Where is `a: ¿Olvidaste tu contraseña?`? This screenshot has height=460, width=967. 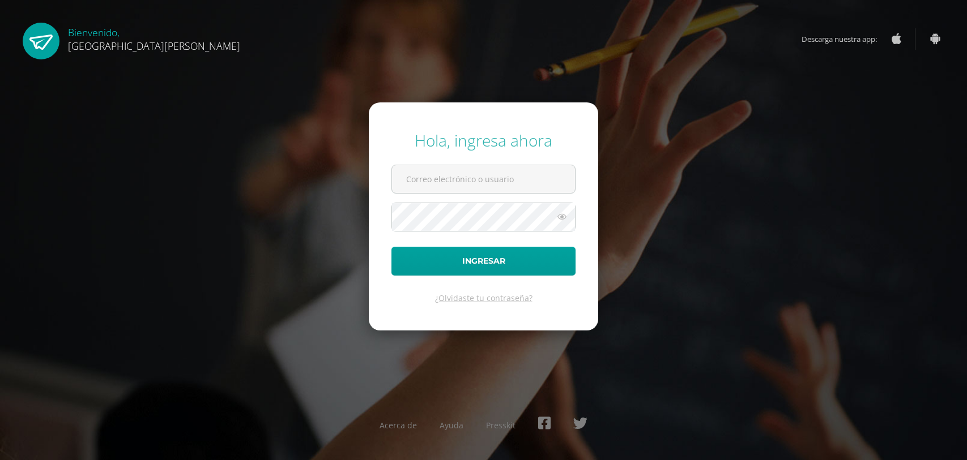 a: ¿Olvidaste tu contraseña? is located at coordinates (484, 298).